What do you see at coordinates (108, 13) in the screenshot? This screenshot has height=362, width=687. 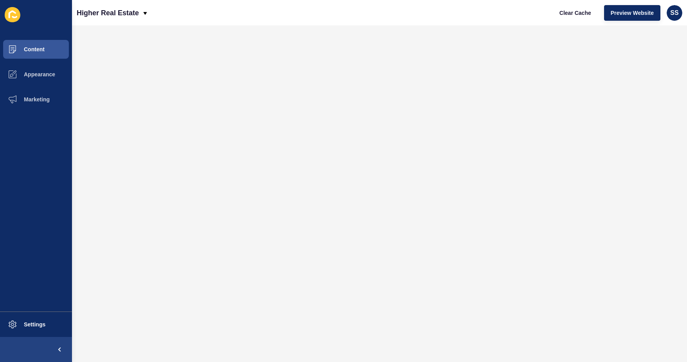 I see `p: Higher Real Estate` at bounding box center [108, 13].